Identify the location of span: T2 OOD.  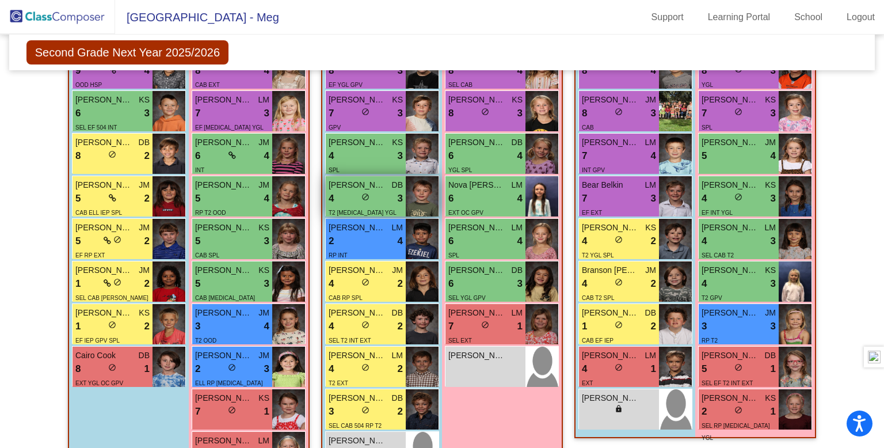
(206, 340).